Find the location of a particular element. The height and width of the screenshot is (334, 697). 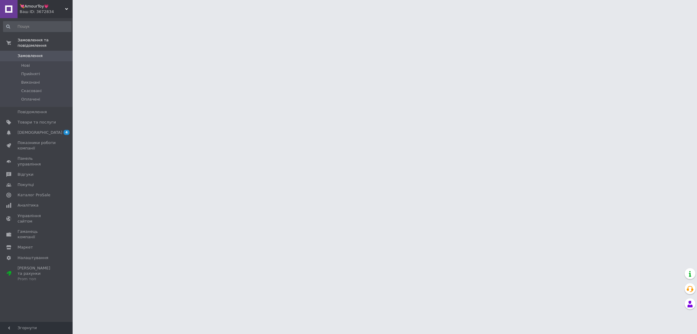

span: Нові is located at coordinates (25, 66).